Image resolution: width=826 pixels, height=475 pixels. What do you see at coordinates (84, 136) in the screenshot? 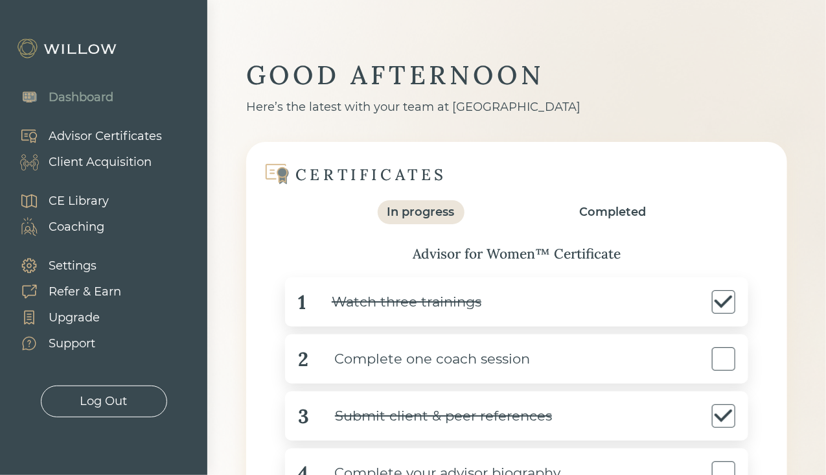
I see `a: Advisor Certificates` at bounding box center [84, 136].